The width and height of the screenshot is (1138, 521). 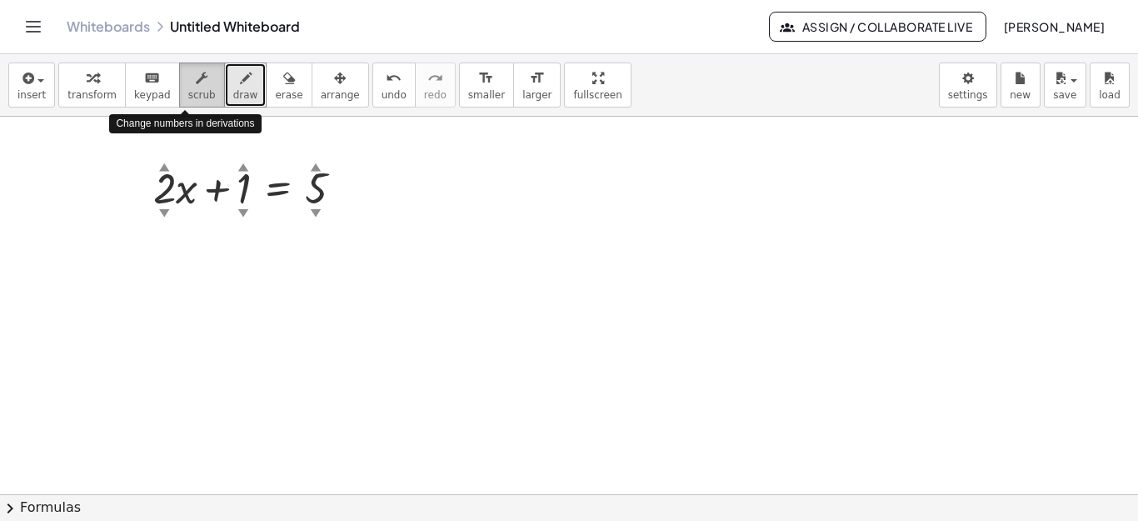 I want to click on span: save, so click(x=1065, y=95).